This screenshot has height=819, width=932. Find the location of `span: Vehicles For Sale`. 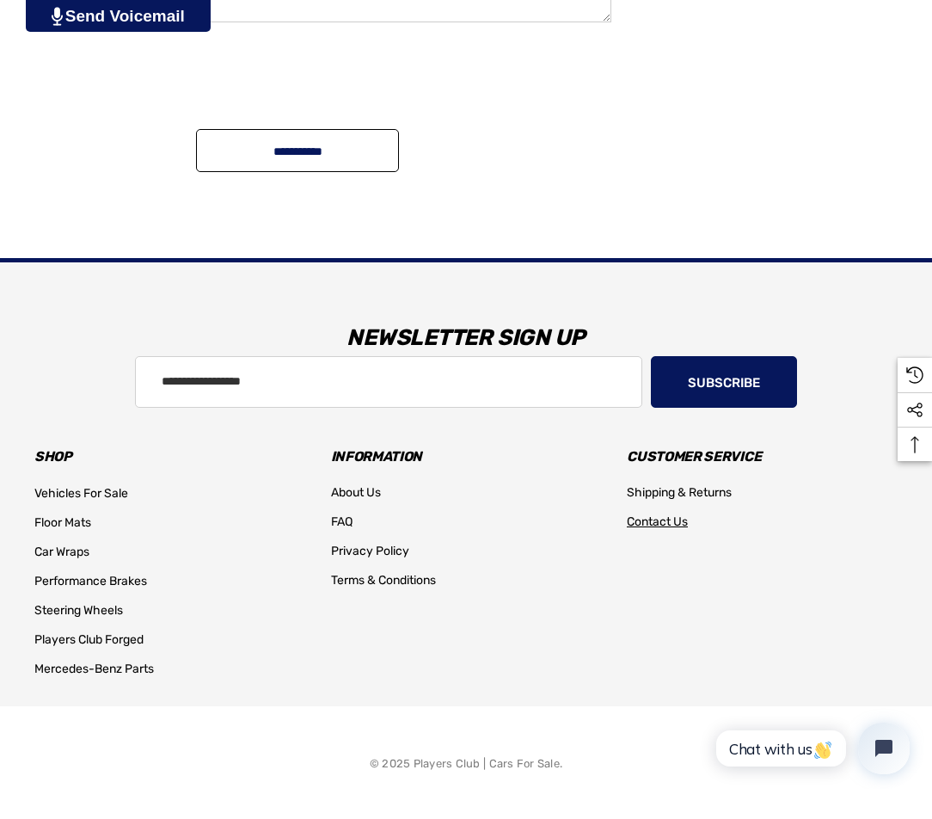

span: Vehicles For Sale is located at coordinates (81, 493).